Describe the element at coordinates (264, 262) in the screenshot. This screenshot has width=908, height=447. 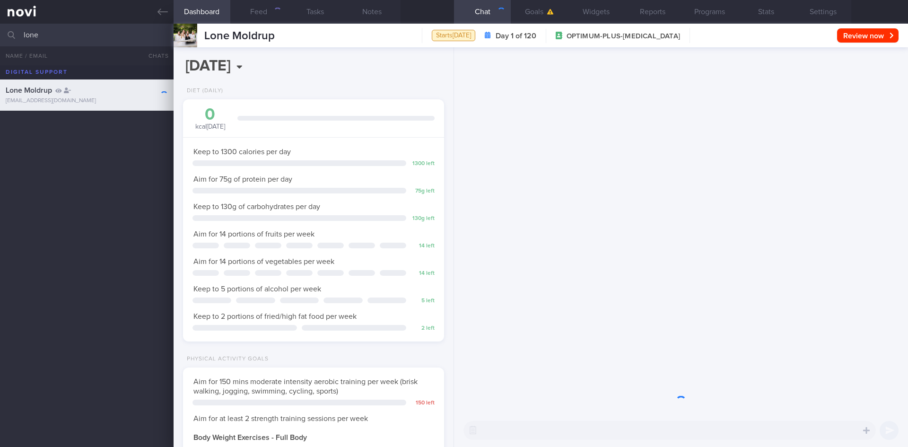
I see `span: Aim for 14 portions of vegetables per week` at that location.